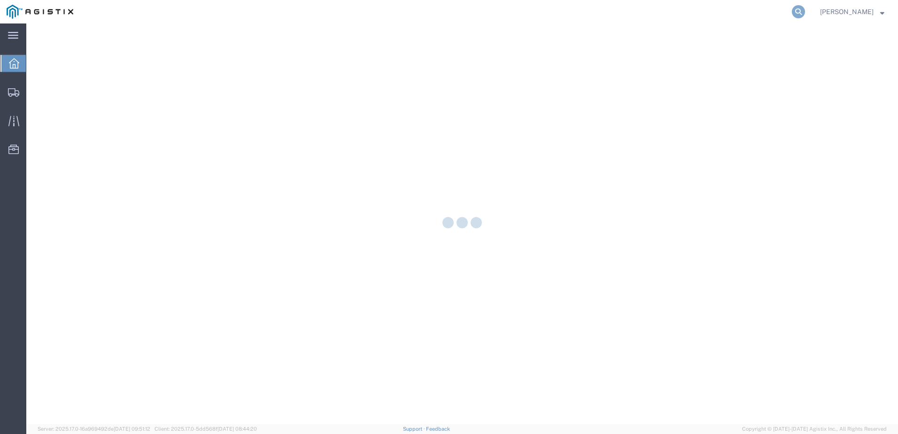  What do you see at coordinates (415, 429) in the screenshot?
I see `a: Support` at bounding box center [415, 429].